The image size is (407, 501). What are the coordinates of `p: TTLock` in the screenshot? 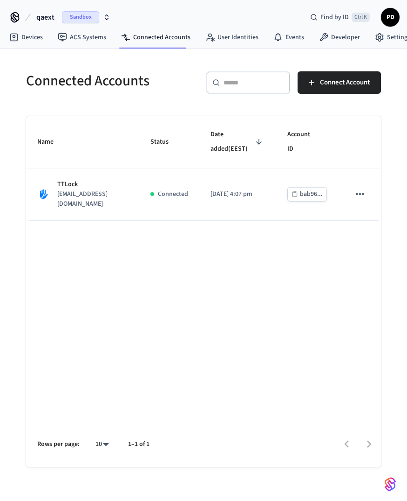 It's located at (93, 184).